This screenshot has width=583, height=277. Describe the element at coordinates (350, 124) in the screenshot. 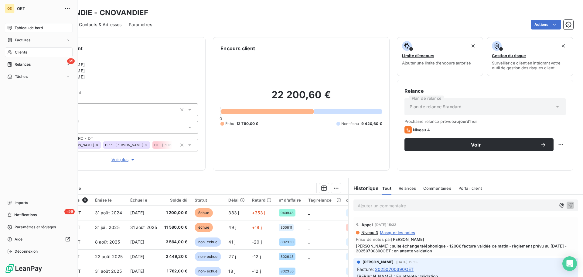

I see `span: Non-échu` at that location.